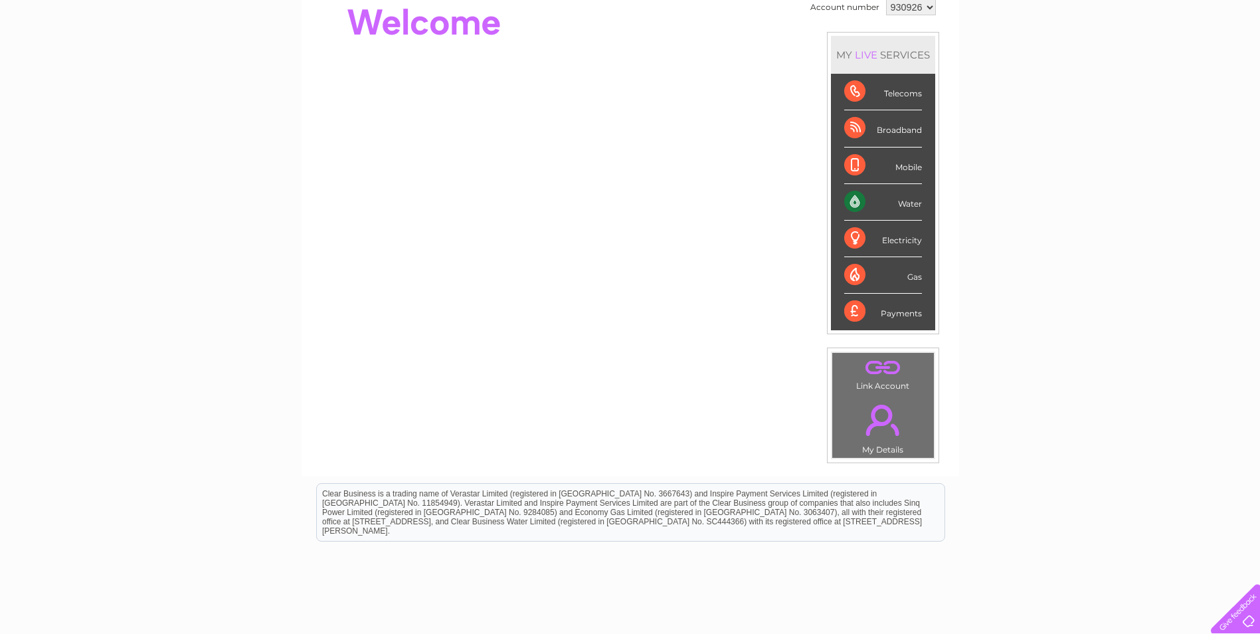 The image size is (1260, 634). What do you see at coordinates (883, 202) in the screenshot?
I see `div: Water` at bounding box center [883, 202].